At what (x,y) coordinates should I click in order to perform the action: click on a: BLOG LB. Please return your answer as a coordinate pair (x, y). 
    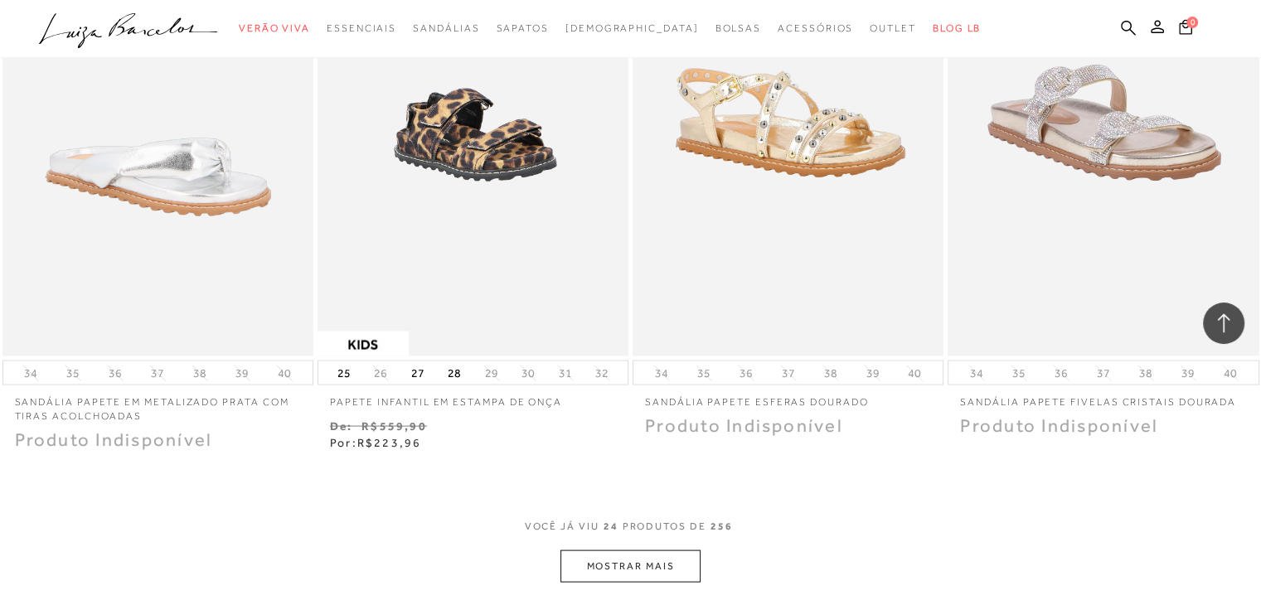
    Looking at the image, I should click on (956, 28).